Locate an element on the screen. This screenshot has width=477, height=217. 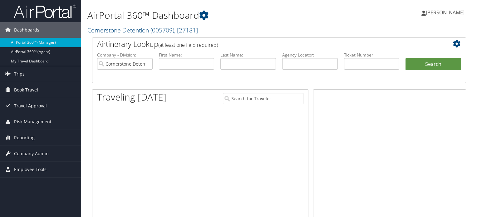
button: Search is located at coordinates (434, 64).